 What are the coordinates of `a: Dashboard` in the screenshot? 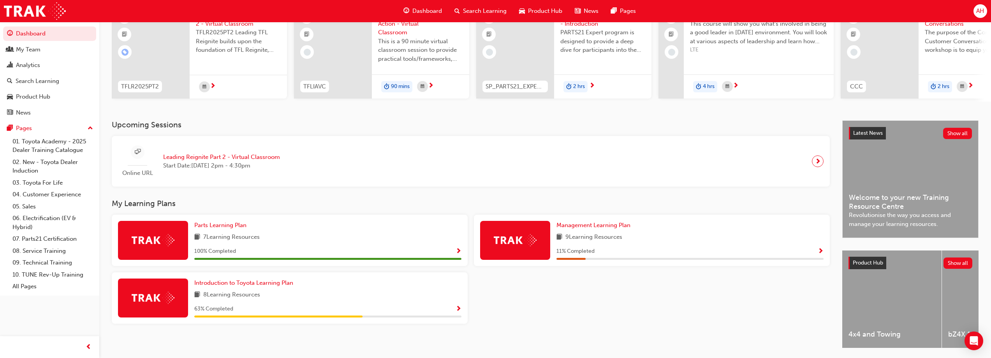 It's located at (49, 33).